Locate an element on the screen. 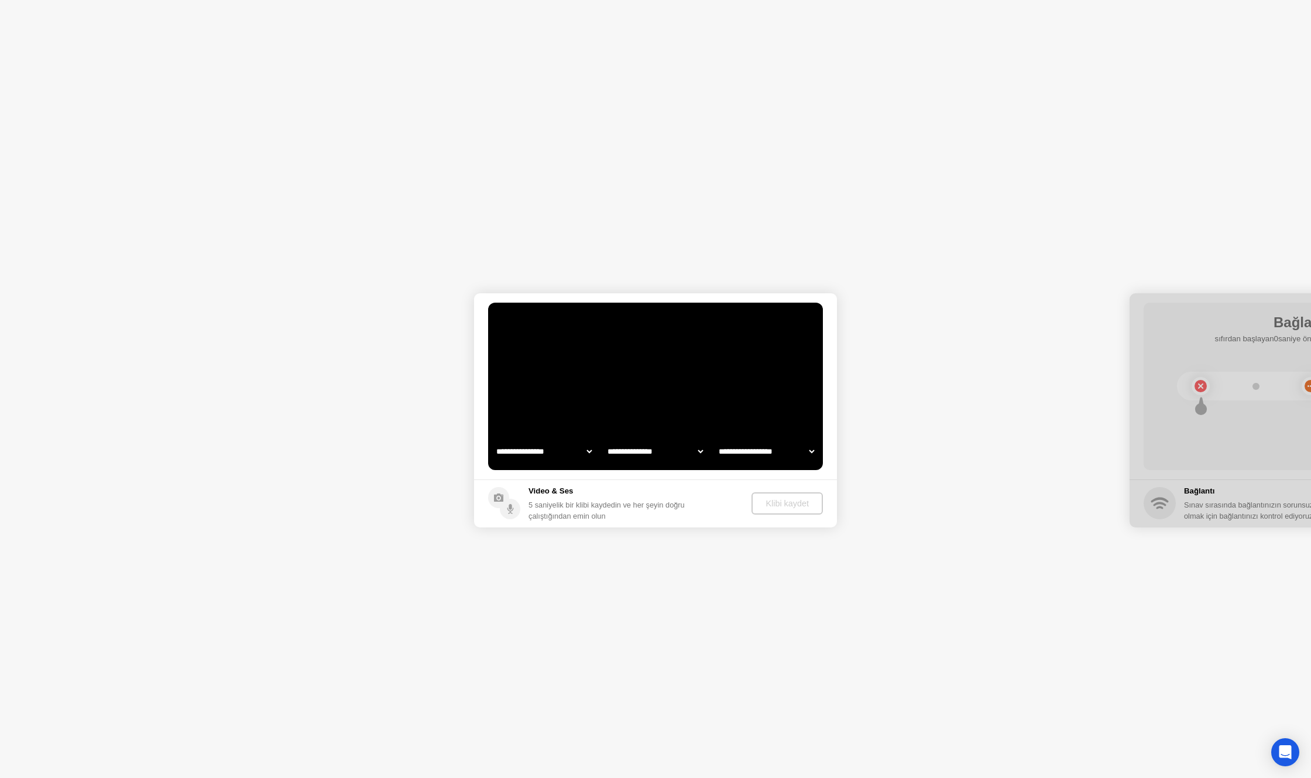 The height and width of the screenshot is (778, 1311). div: Open Intercom Messenger is located at coordinates (1286, 752).